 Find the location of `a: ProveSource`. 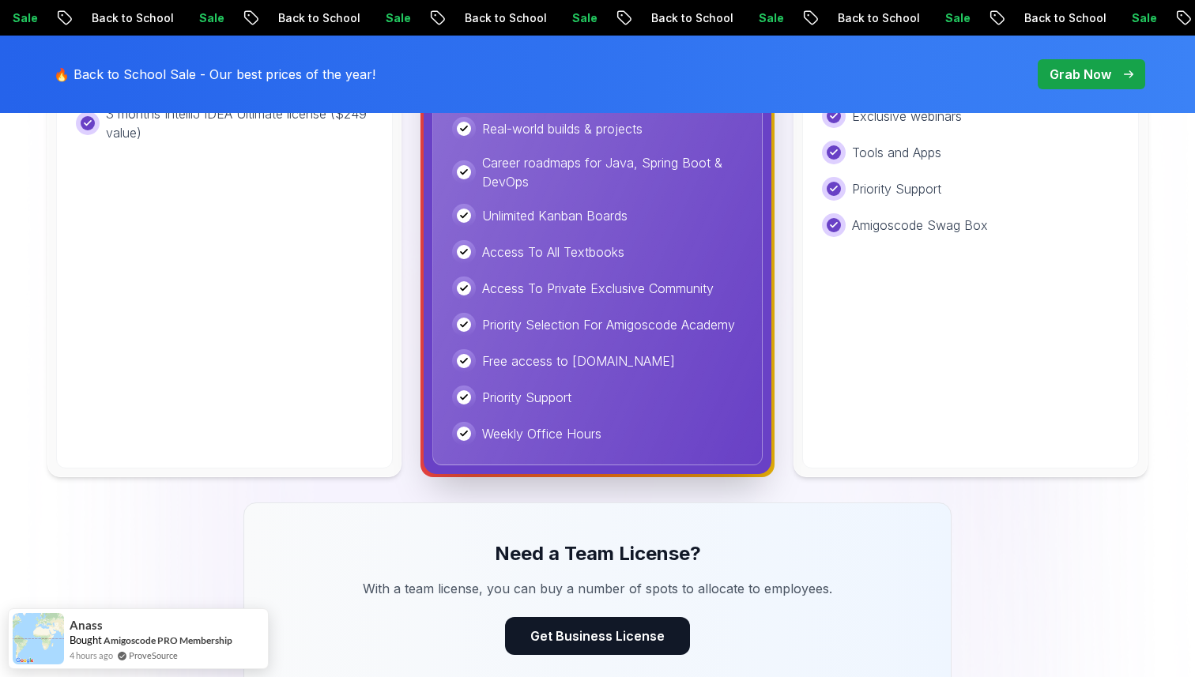

a: ProveSource is located at coordinates (153, 655).